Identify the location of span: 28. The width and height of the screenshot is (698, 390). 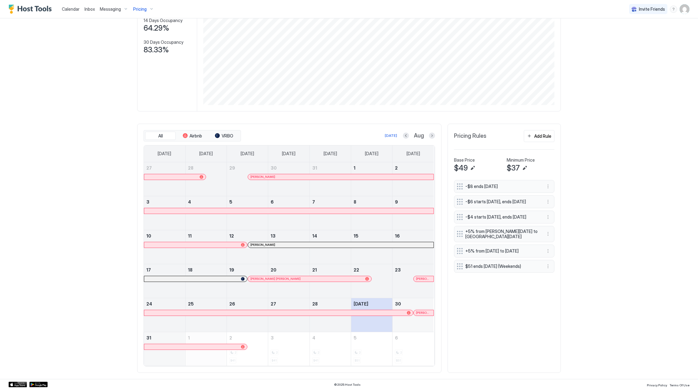
(315, 304).